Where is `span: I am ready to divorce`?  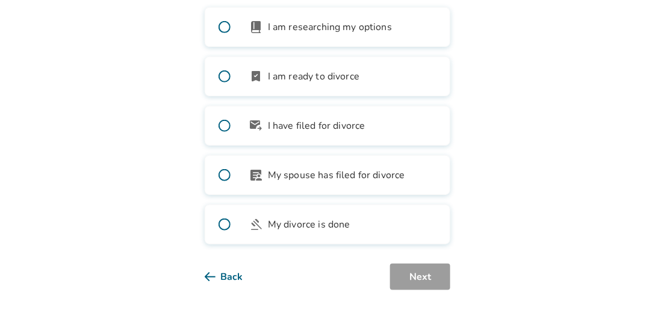 span: I am ready to divorce is located at coordinates (314, 76).